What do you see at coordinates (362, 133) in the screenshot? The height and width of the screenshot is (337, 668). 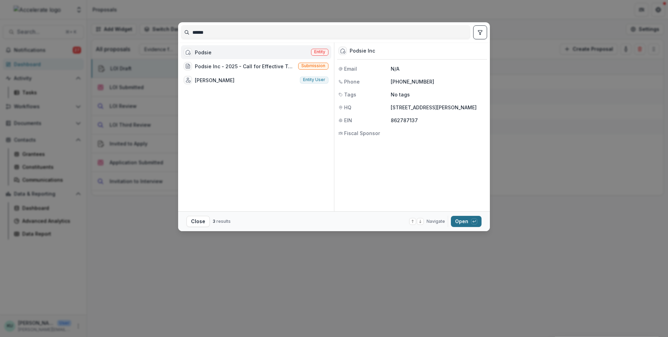 I see `span: Fiscal Sponsor` at bounding box center [362, 133].